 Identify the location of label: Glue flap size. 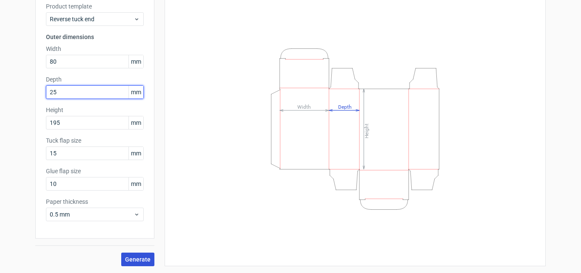
(95, 171).